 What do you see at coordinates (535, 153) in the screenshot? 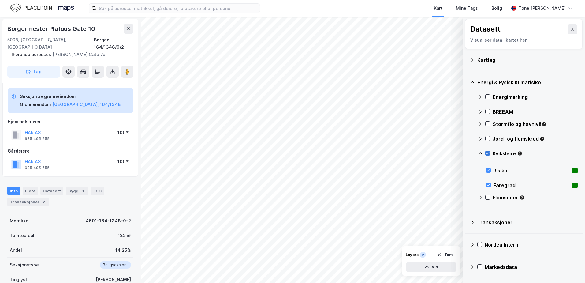
I see `div: Kvikkleire` at bounding box center [535, 153].